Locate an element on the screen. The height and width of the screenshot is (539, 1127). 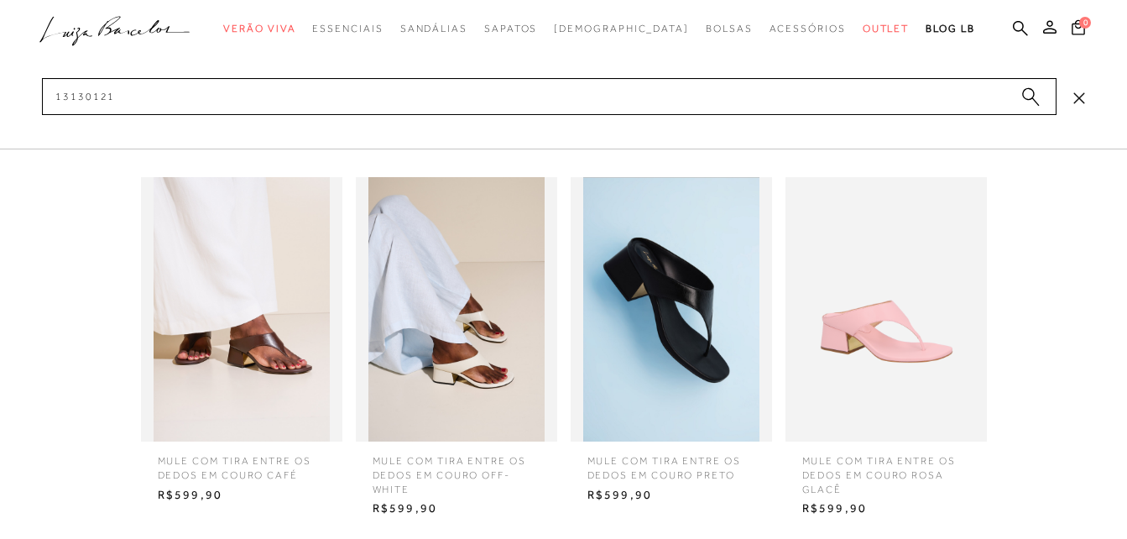
span: MULE COM TIRA ENTRE OS DEDOS EM COURO OFF-WHITE is located at coordinates (457, 468).